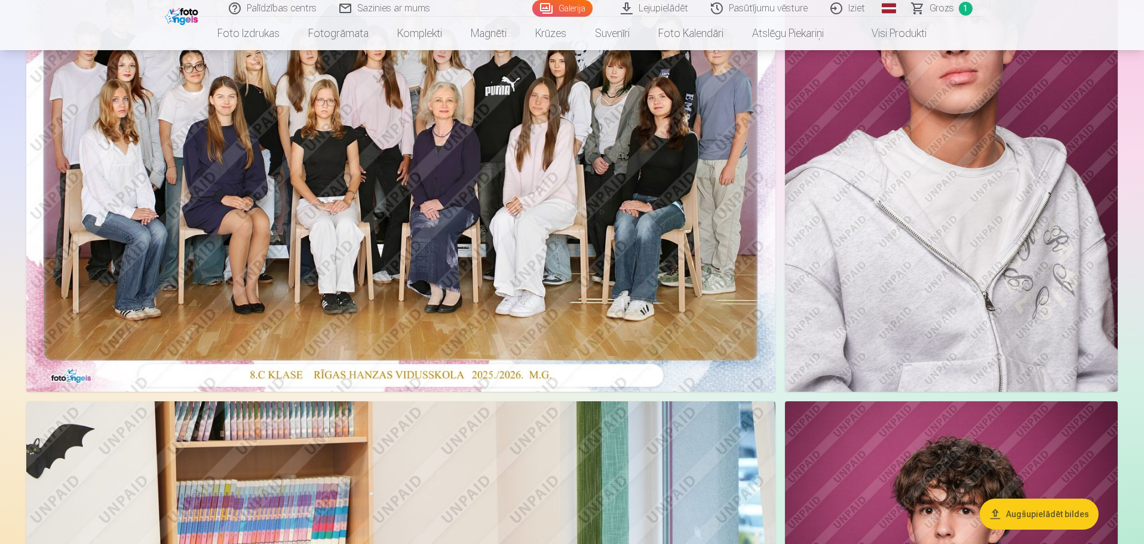 The height and width of the screenshot is (544, 1144). I want to click on a: Suvenīri, so click(612, 33).